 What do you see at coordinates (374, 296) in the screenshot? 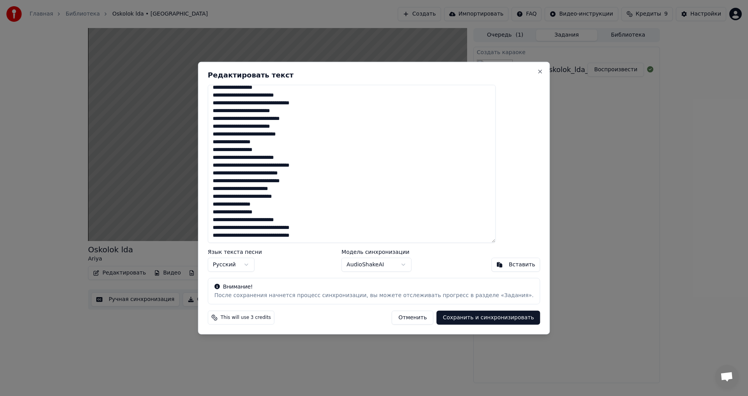
I see `div: После сохранения начнется процесс синхронизации, вы можете отслеживать прогресс в разделе «Задания».` at bounding box center [374, 296].